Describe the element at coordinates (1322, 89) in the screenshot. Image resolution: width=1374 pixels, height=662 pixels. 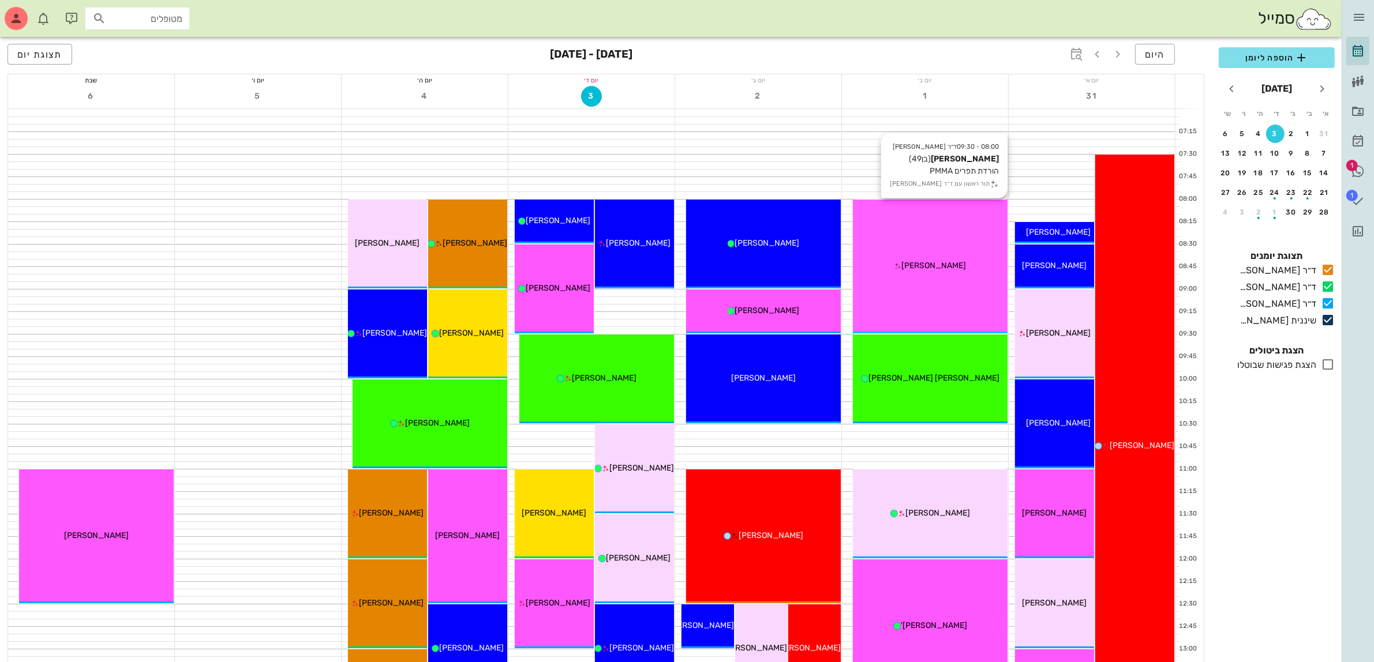
I see `button: חודש שעבר` at that location.